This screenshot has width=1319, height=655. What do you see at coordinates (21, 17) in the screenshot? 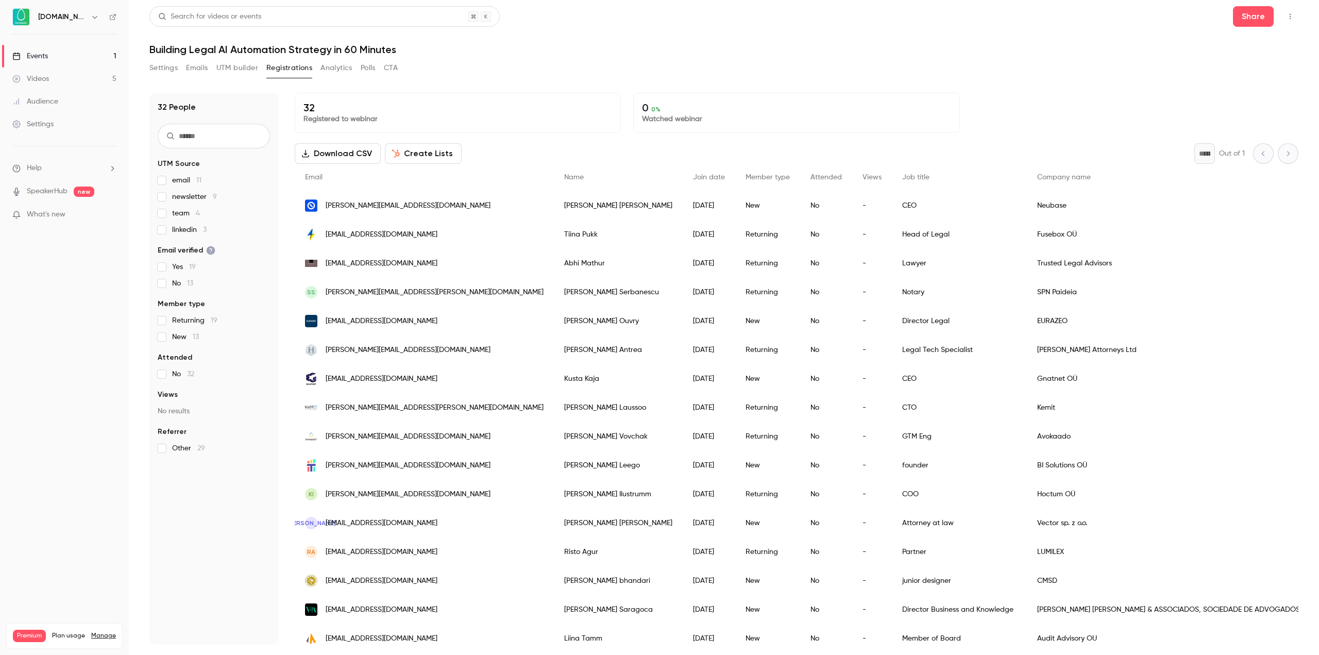
I see `img: Avokaado.io` at bounding box center [21, 17].